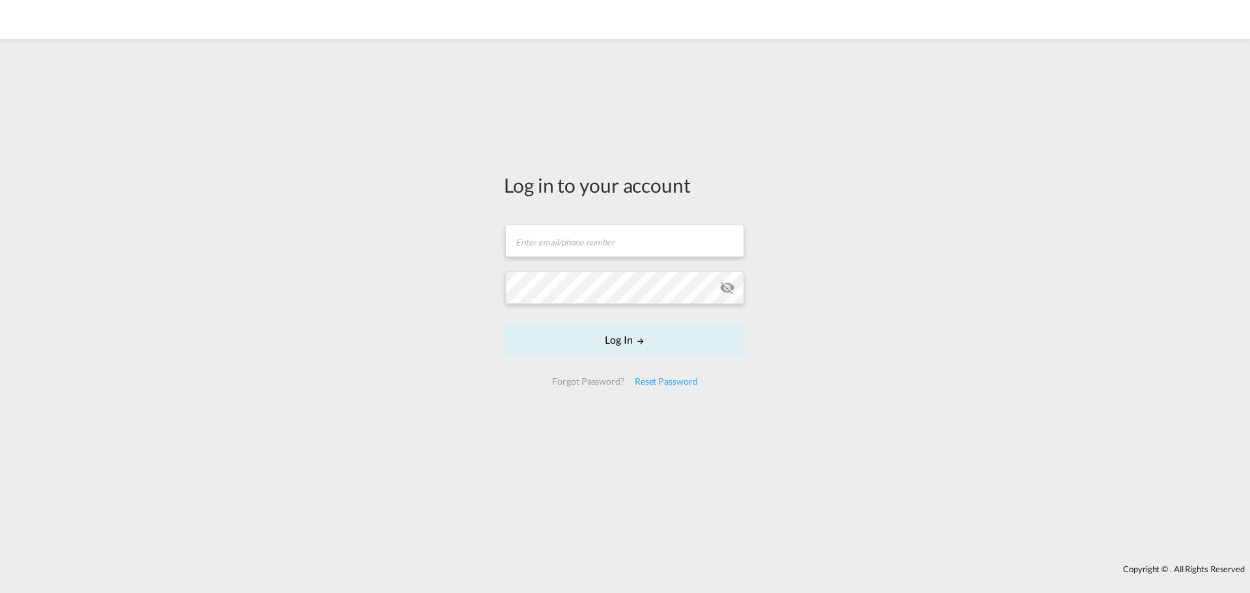 The width and height of the screenshot is (1250, 593). What do you see at coordinates (625, 340) in the screenshot?
I see `button: LOGIN` at bounding box center [625, 340].